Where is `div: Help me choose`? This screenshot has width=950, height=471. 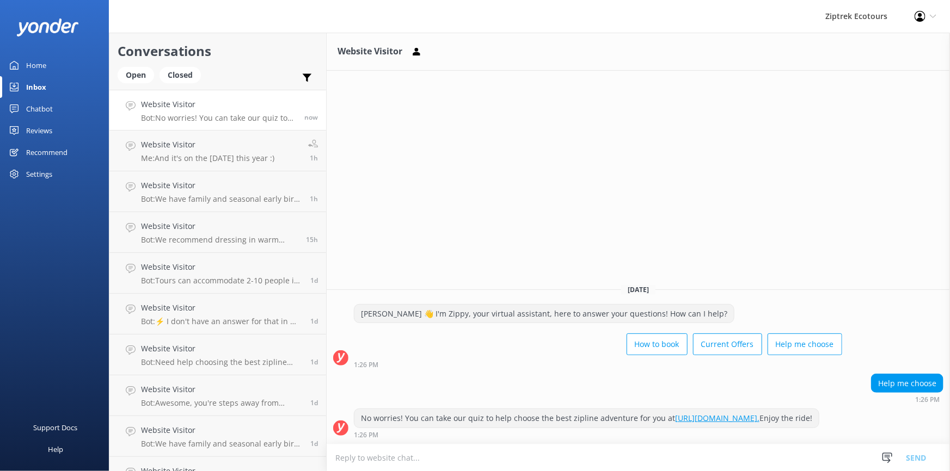
div: Help me choose is located at coordinates (907, 384).